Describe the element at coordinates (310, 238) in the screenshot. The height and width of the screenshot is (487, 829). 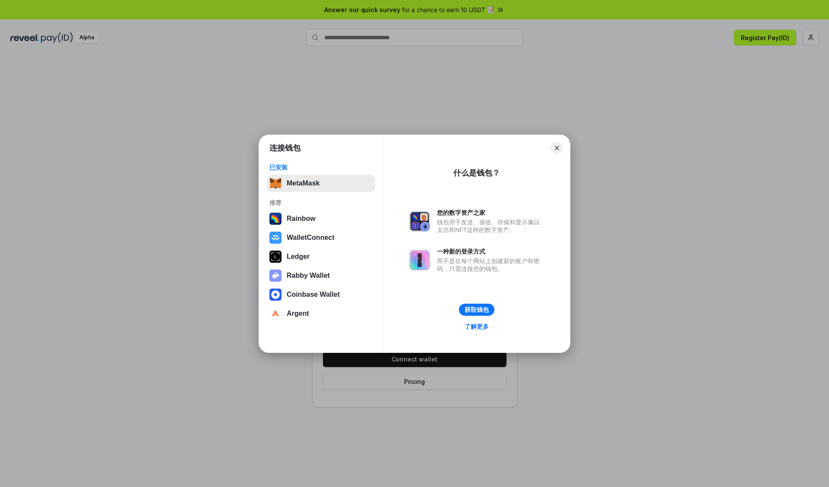
I see `div: WalletConnect` at that location.